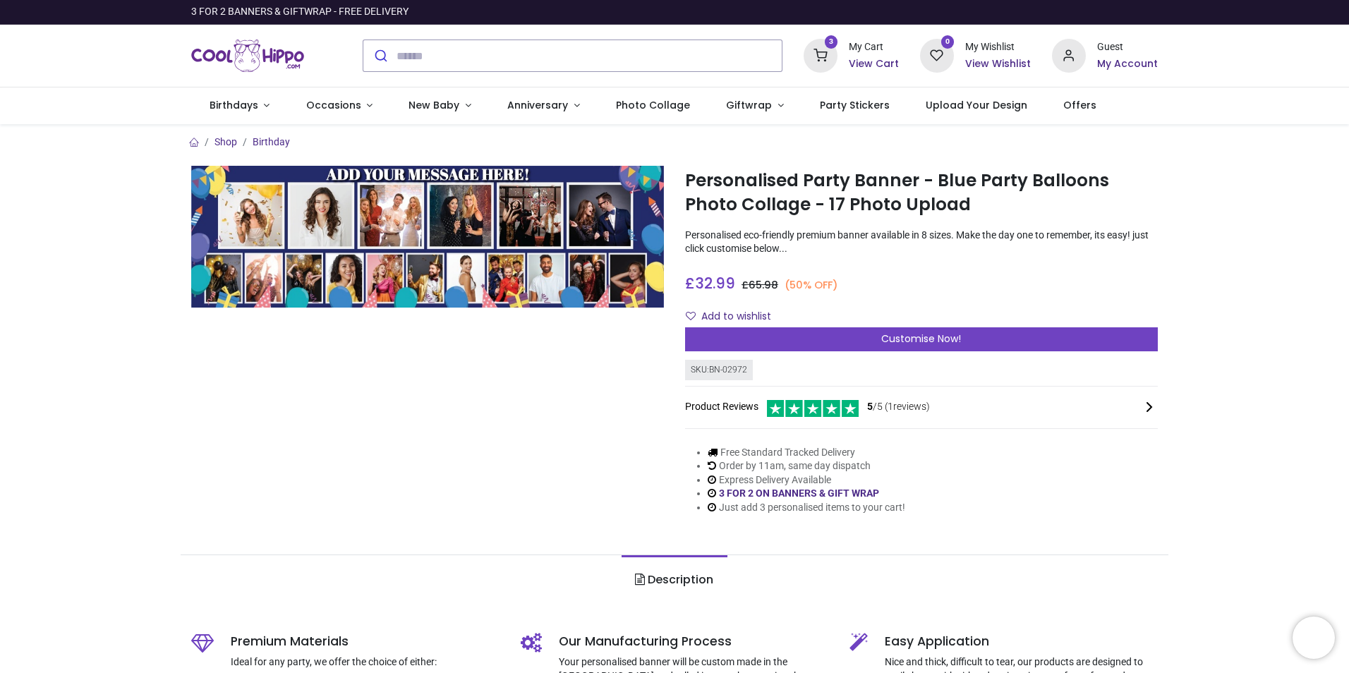  Describe the element at coordinates (1021, 642) in the screenshot. I see `h5: Easy Application` at that location.